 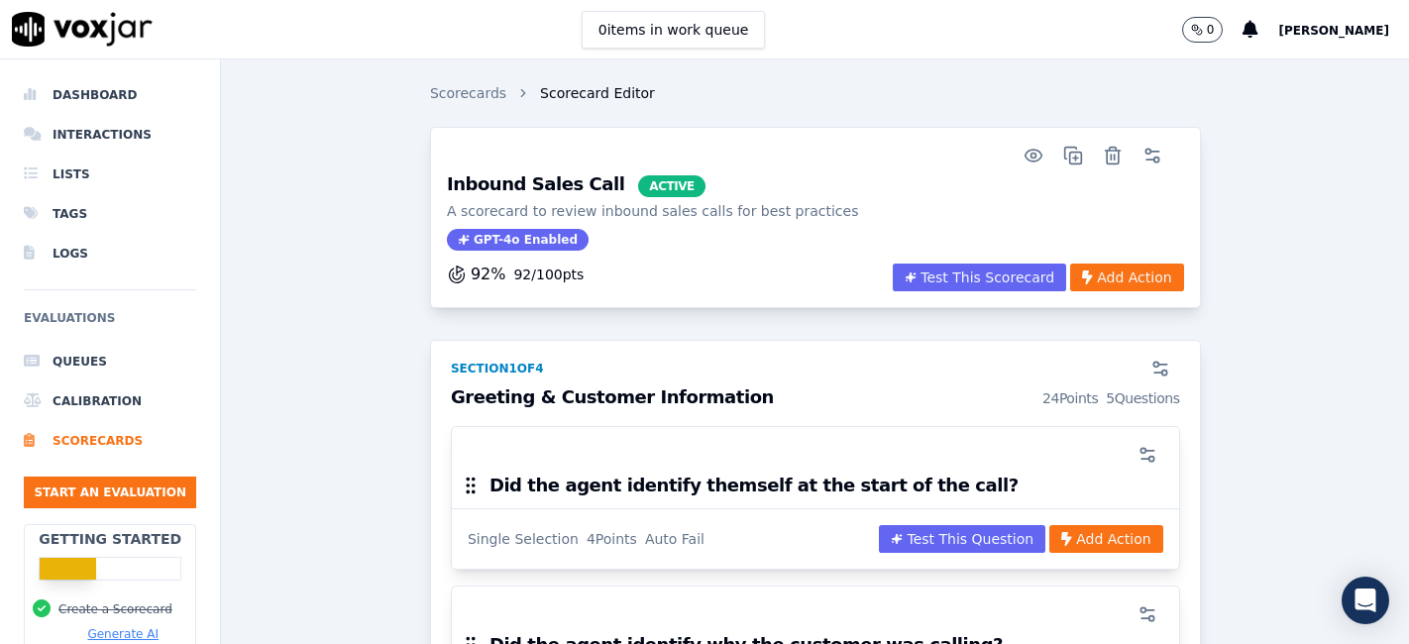 I want to click on a: Dashboard, so click(x=110, y=95).